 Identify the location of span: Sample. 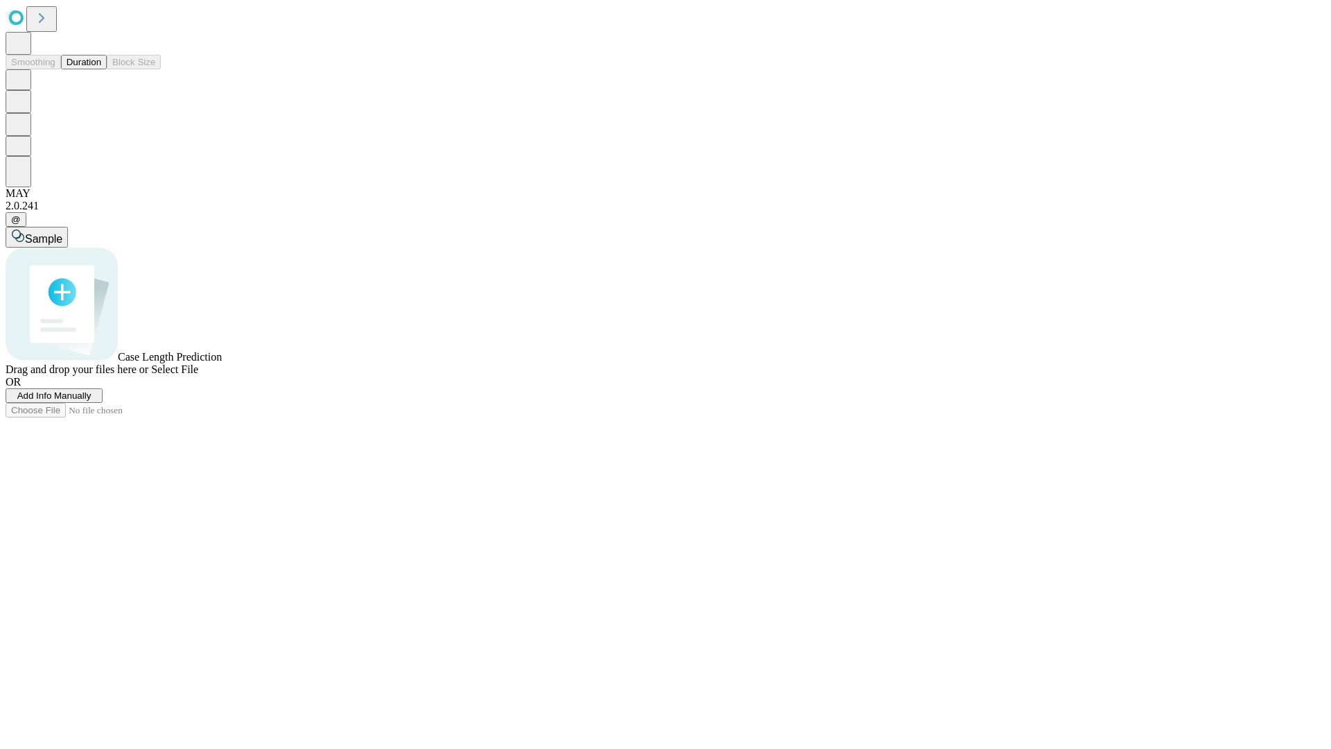
(44, 239).